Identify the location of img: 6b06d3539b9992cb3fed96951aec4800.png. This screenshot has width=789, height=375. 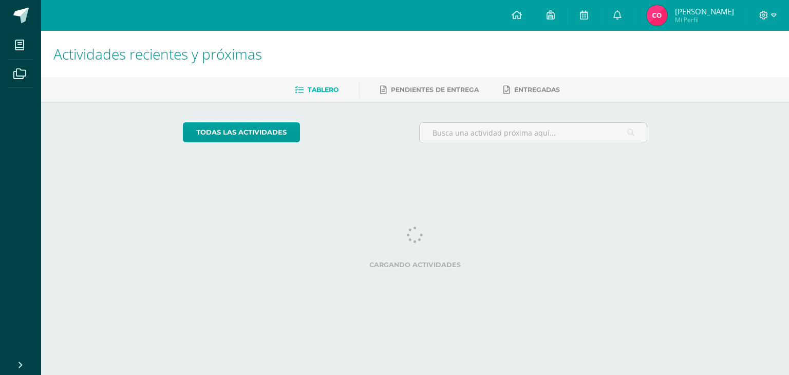
(657, 15).